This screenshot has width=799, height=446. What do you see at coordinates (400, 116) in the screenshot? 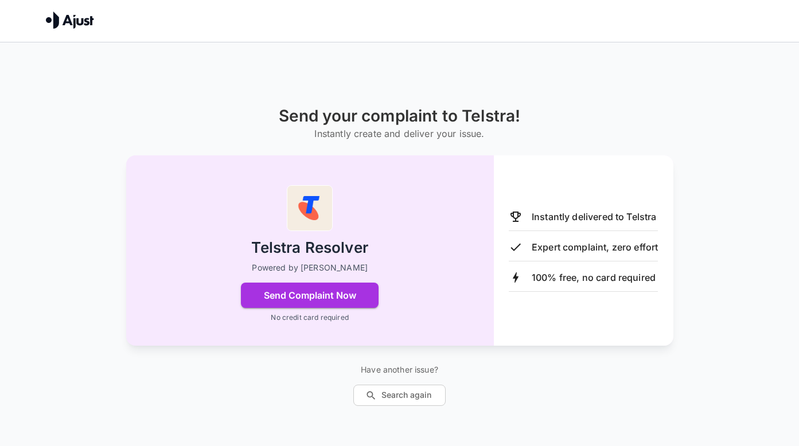
I see `h1: Send your complaint to Telstra!` at bounding box center [400, 116].